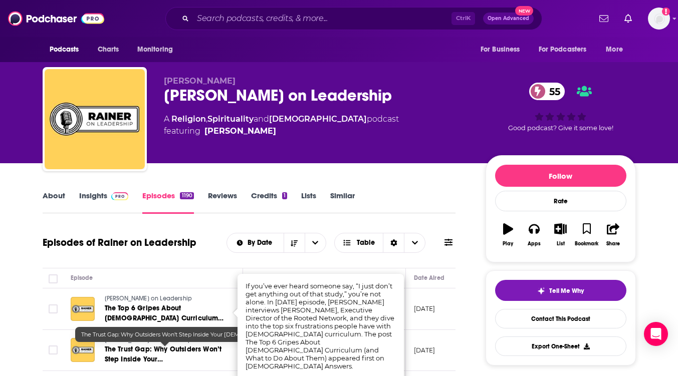  I want to click on button: Open AdvancedNew, so click(508, 19).